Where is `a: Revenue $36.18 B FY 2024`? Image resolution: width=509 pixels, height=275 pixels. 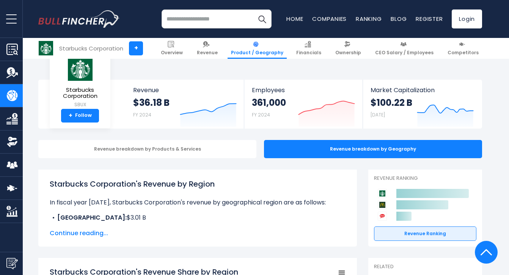
a: Revenue $36.18 B FY 2024 is located at coordinates (185, 104).